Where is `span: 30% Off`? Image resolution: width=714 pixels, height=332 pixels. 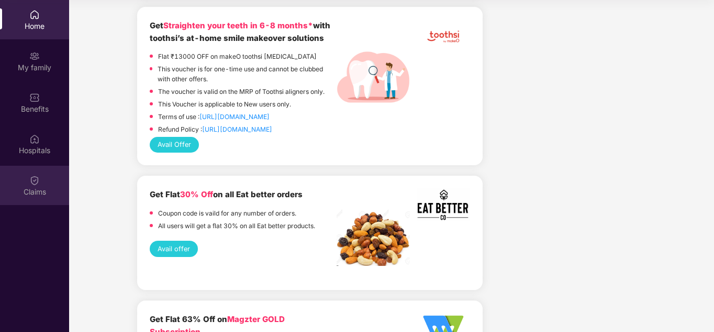
span: 30% Off is located at coordinates (196, 194).